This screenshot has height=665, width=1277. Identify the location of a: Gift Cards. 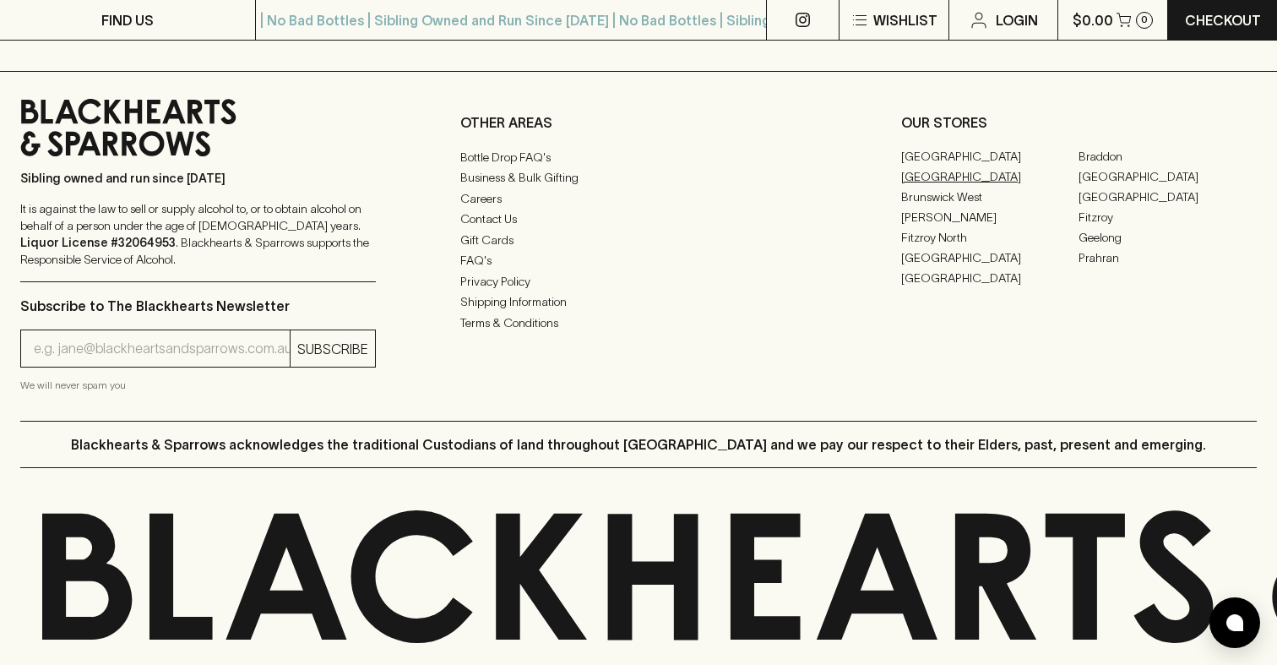
(638, 240).